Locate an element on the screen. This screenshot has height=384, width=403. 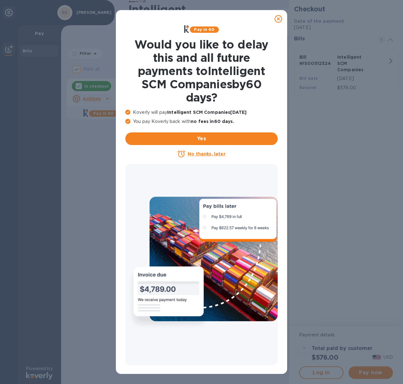
button: Yes is located at coordinates (202, 139).